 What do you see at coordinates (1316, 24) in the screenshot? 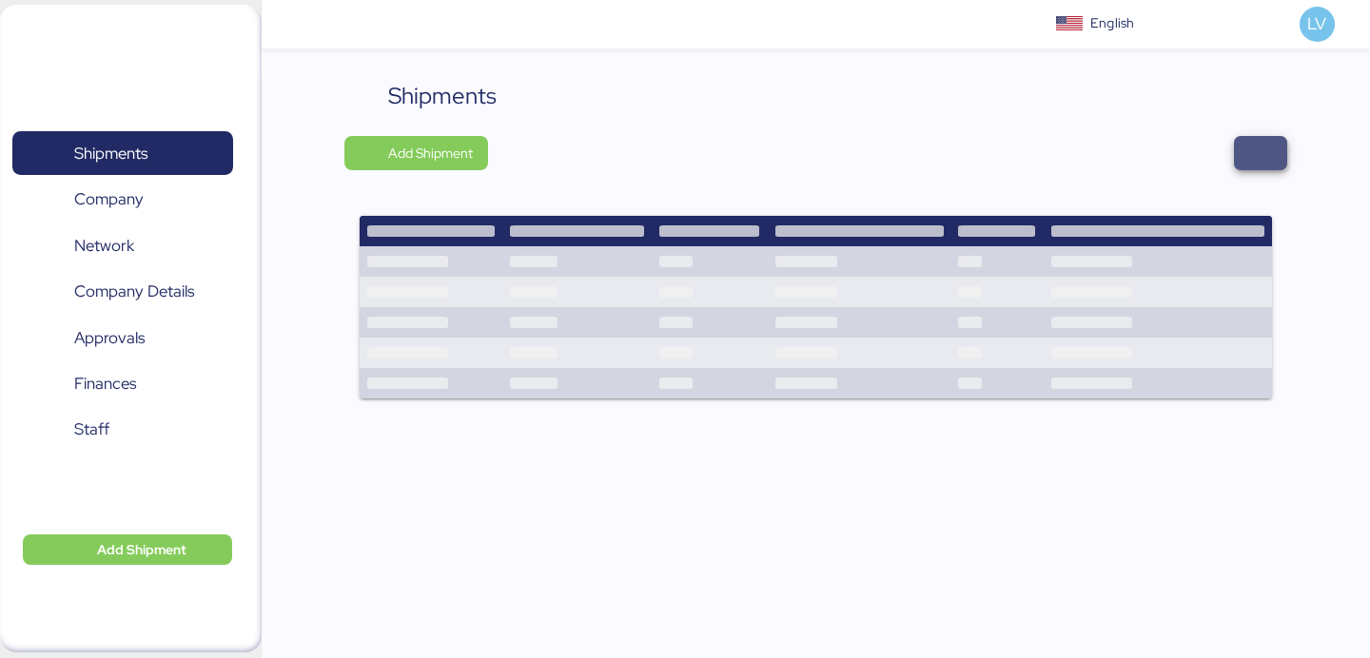
I see `span: LV` at bounding box center [1316, 24].